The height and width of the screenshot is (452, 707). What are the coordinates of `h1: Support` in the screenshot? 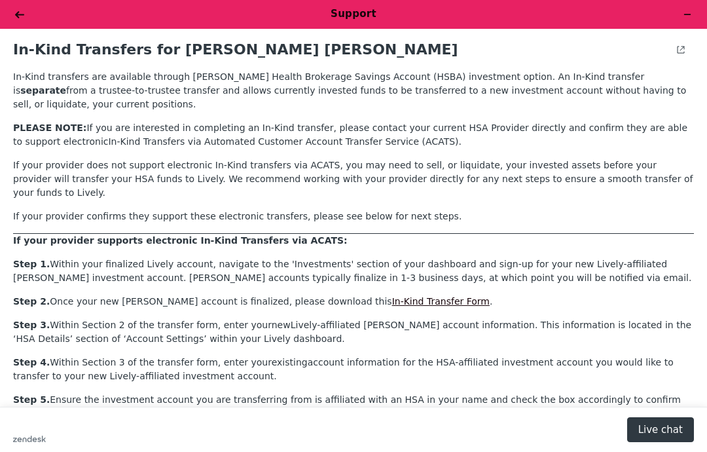 It's located at (353, 14).